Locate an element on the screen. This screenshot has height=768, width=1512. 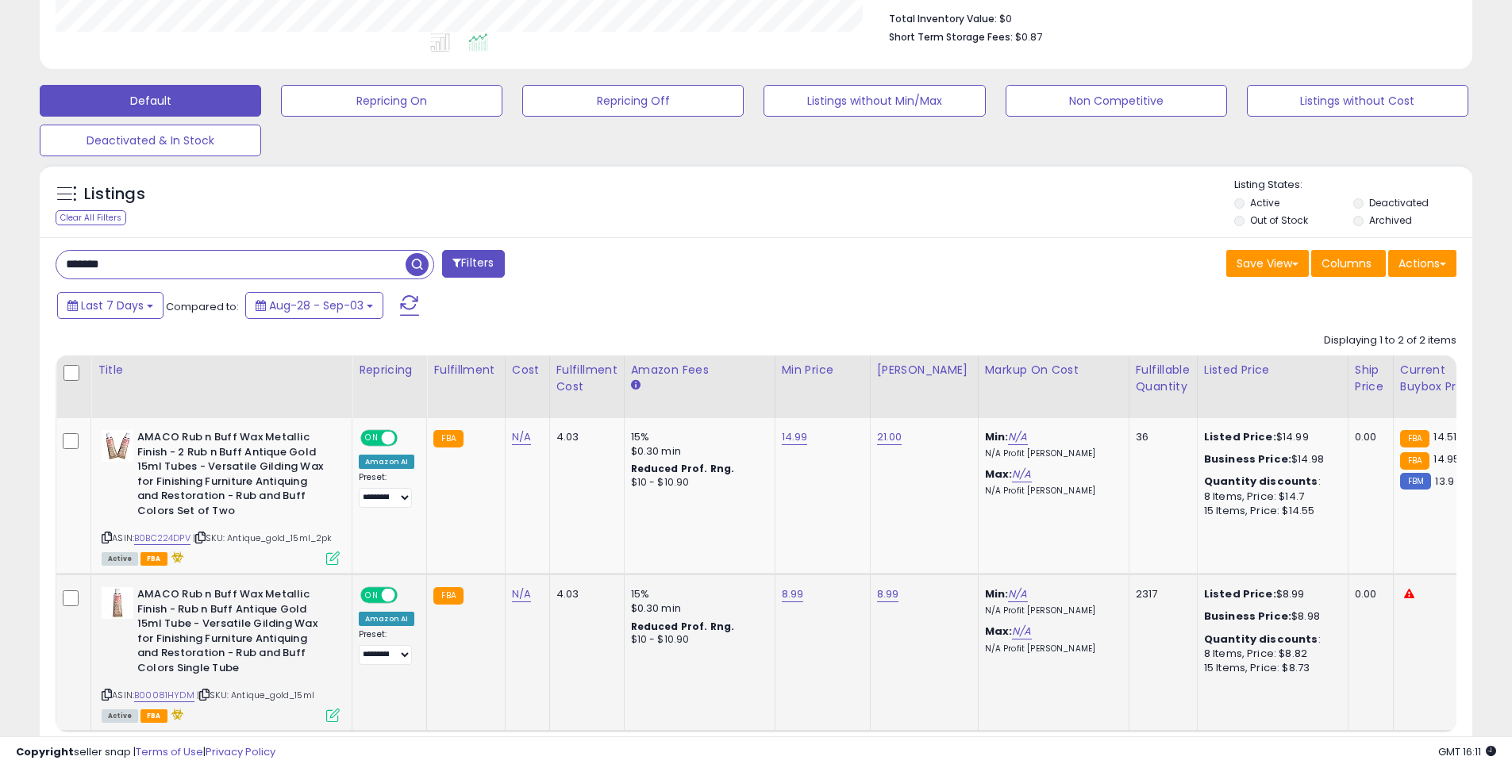
a: B0BC224DPV is located at coordinates (162, 538).